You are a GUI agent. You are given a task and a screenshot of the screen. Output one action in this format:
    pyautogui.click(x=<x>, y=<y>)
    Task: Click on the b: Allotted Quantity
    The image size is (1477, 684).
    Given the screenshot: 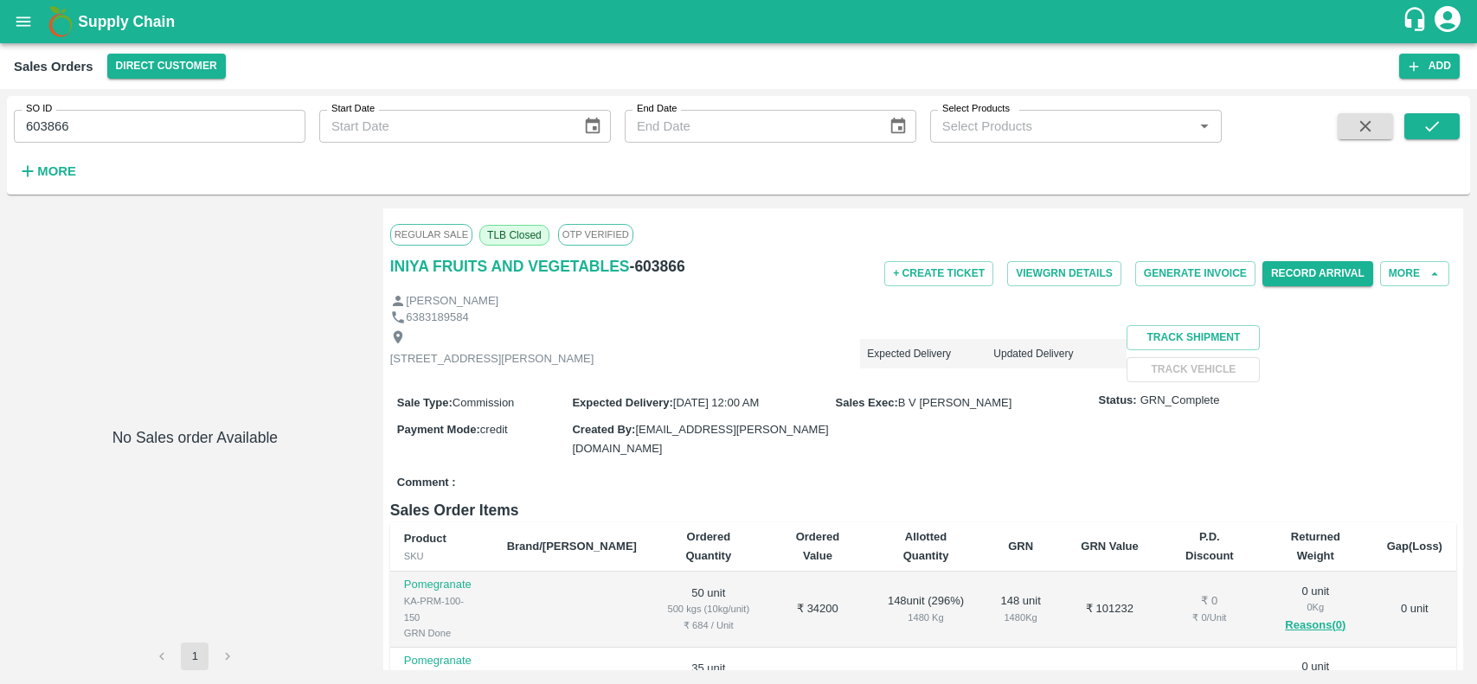 What is the action you would take?
    pyautogui.click(x=926, y=546)
    